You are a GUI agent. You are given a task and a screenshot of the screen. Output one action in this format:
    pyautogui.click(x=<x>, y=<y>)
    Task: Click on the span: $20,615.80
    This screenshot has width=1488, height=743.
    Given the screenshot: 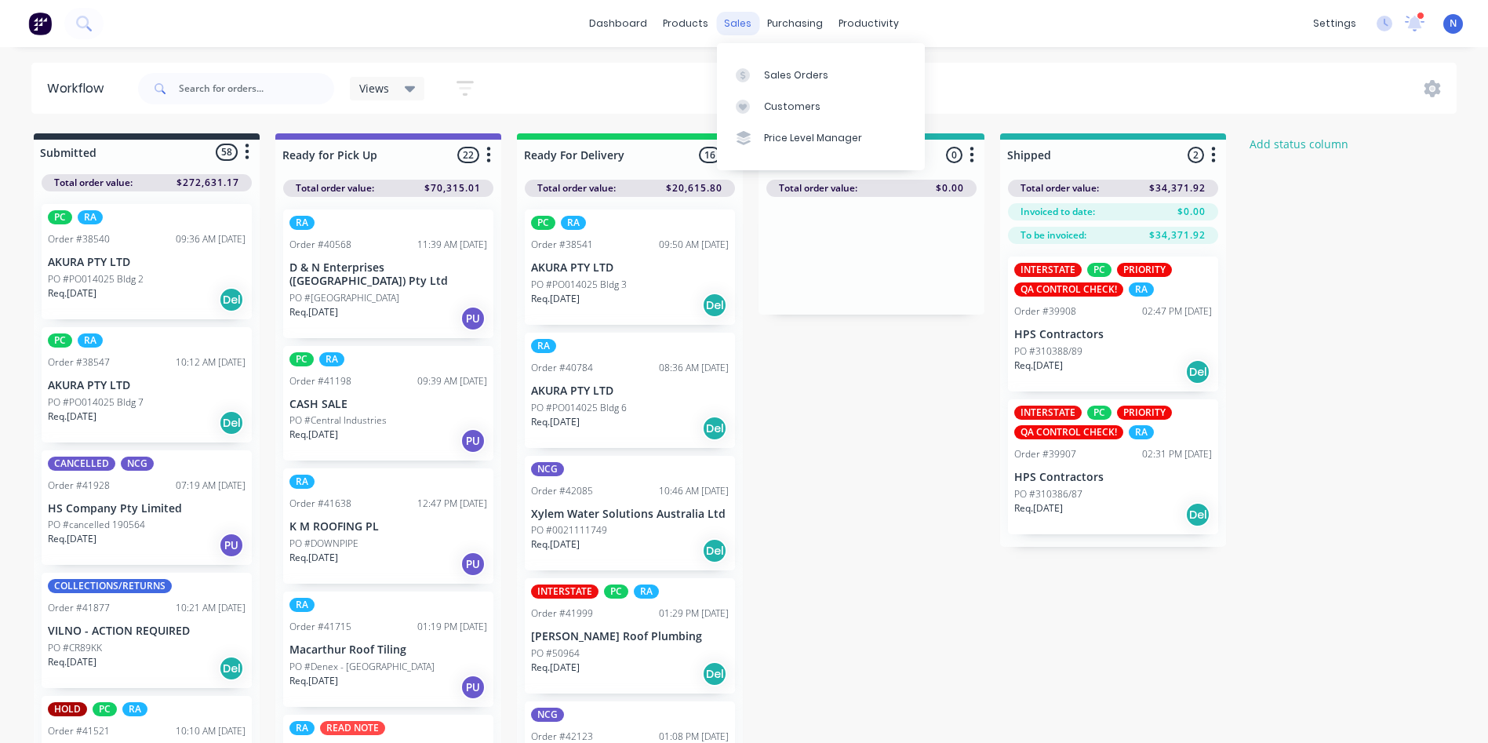 What is the action you would take?
    pyautogui.click(x=694, y=188)
    